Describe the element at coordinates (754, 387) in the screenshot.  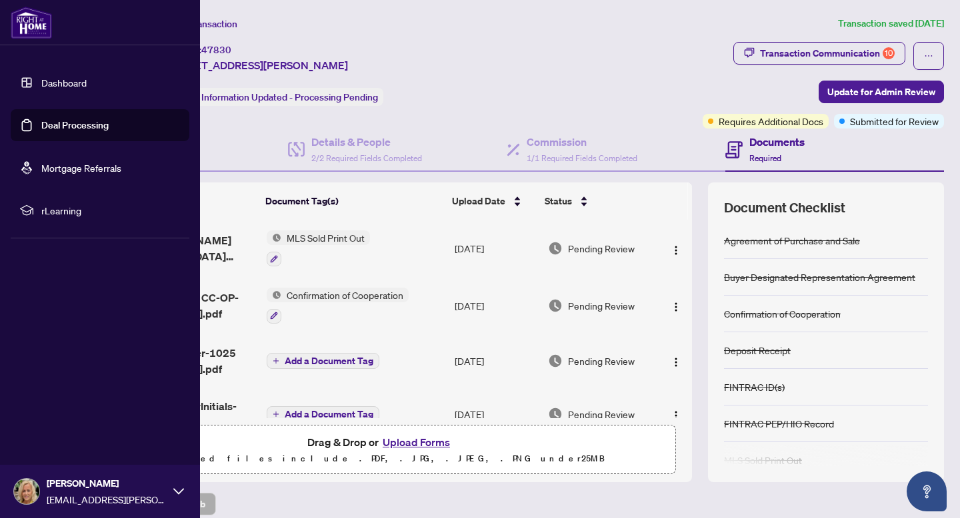
I see `div: FINTRAC ID(s)` at that location.